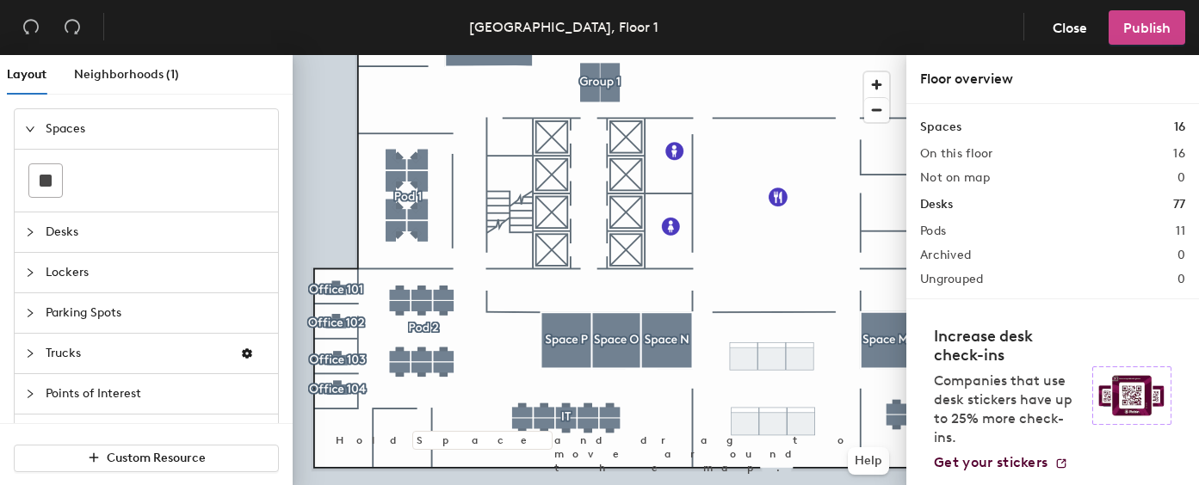  Describe the element at coordinates (956, 154) in the screenshot. I see `h2: On this floor` at that location.